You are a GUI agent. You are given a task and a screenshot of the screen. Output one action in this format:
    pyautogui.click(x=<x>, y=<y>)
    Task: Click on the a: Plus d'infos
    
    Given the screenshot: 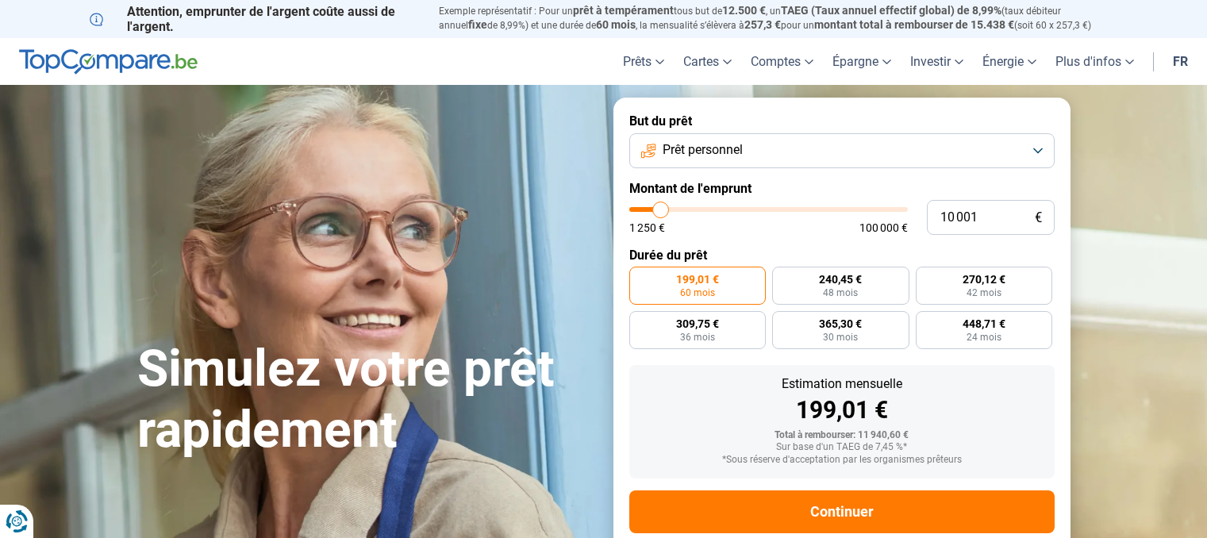 What is the action you would take?
    pyautogui.click(x=1095, y=61)
    